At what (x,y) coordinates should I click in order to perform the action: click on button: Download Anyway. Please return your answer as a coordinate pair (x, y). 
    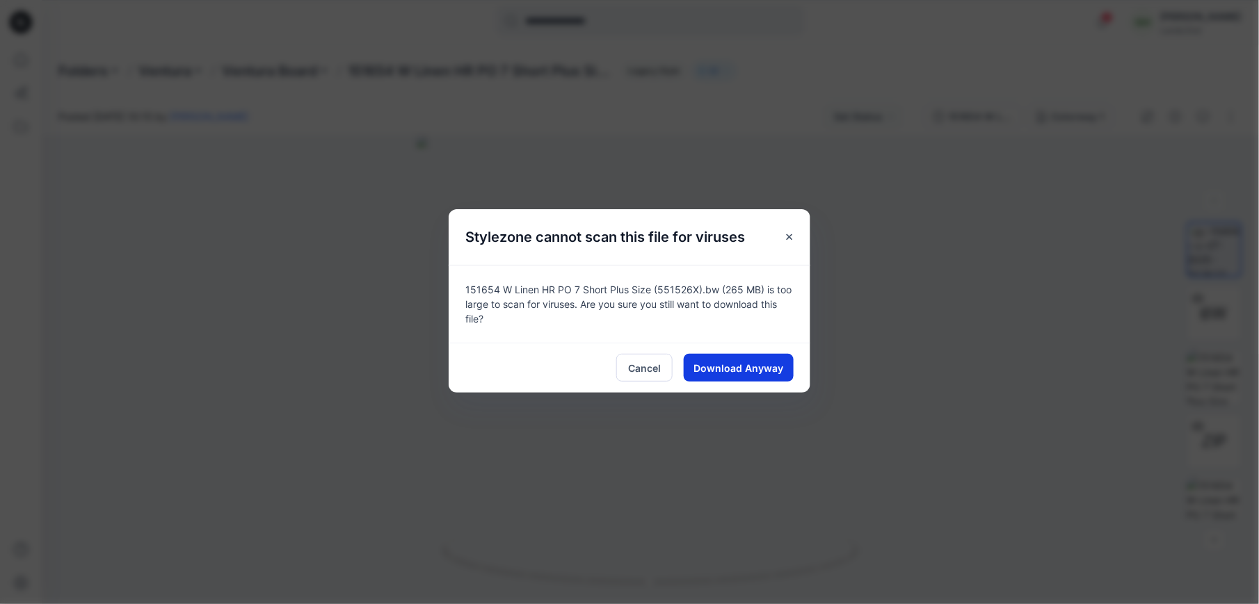
    Looking at the image, I should click on (739, 368).